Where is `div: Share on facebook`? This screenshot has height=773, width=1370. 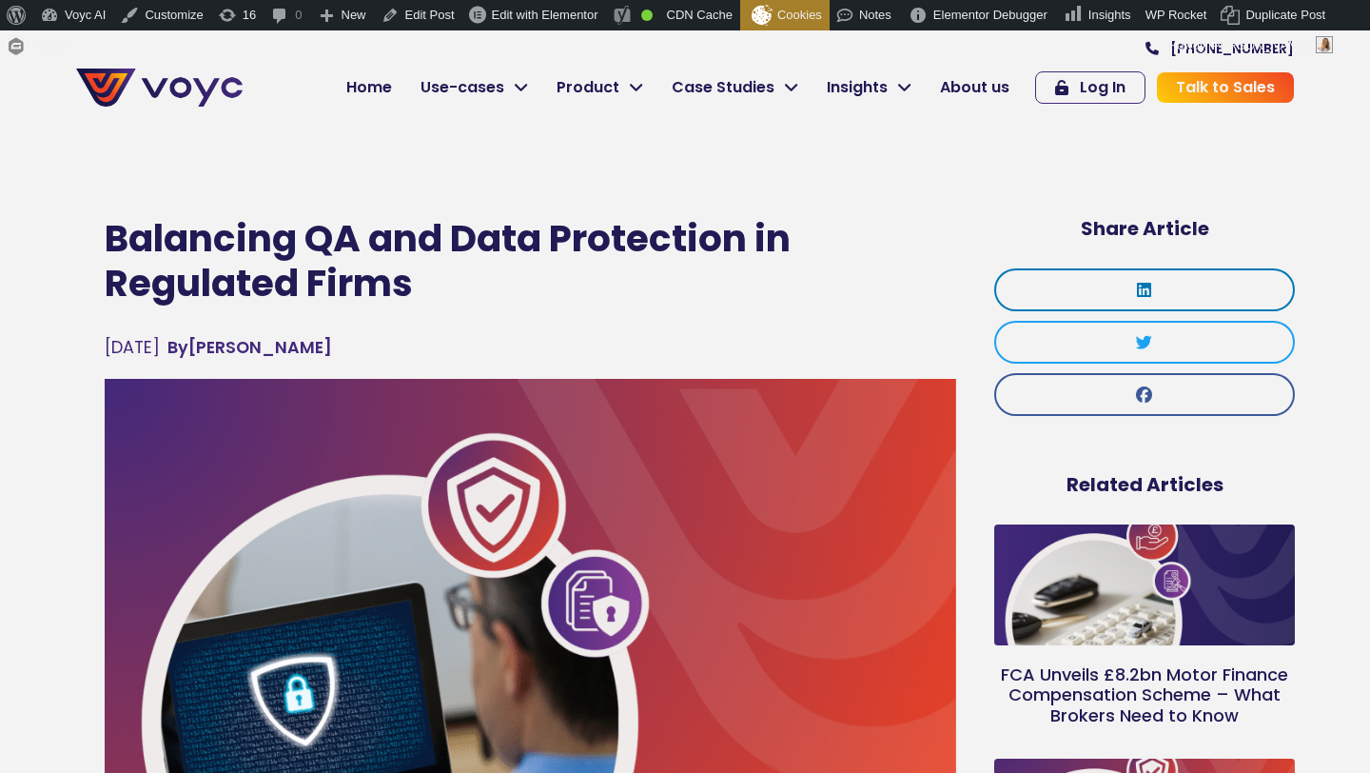 div: Share on facebook is located at coordinates (1145, 394).